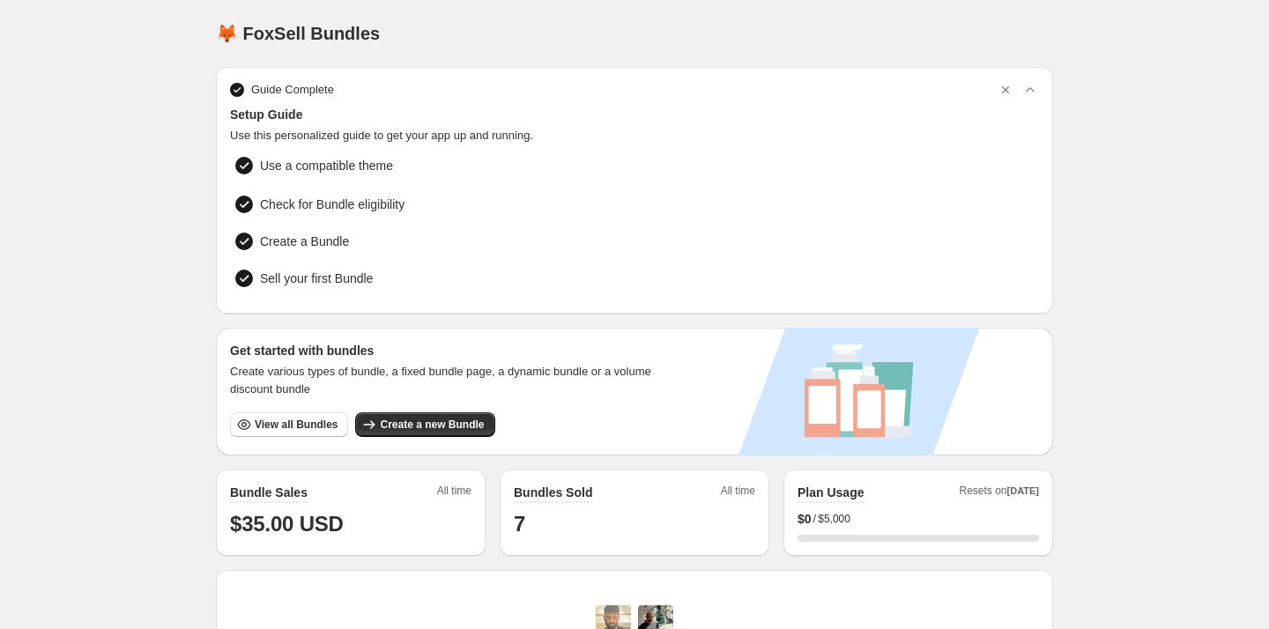  Describe the element at coordinates (834, 519) in the screenshot. I see `span: $5,000` at that location.